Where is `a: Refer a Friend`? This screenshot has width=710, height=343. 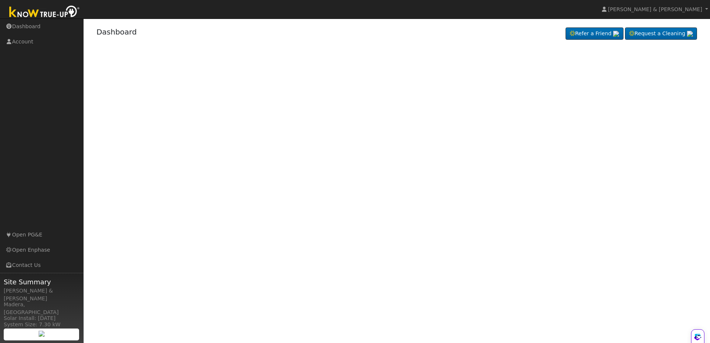 a: Refer a Friend is located at coordinates (595, 34).